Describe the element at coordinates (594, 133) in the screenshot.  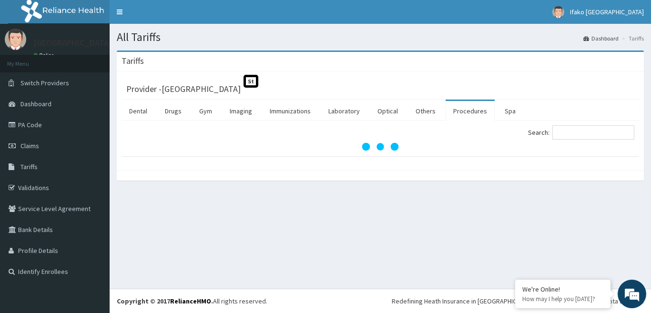
I see `input: Search:` at that location.